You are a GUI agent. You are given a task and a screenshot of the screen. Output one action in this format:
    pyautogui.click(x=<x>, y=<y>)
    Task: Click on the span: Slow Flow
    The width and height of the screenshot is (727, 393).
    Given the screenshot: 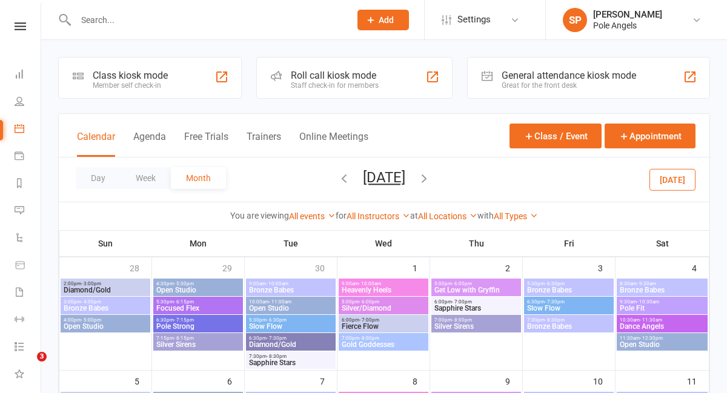 What is the action you would take?
    pyautogui.click(x=569, y=308)
    